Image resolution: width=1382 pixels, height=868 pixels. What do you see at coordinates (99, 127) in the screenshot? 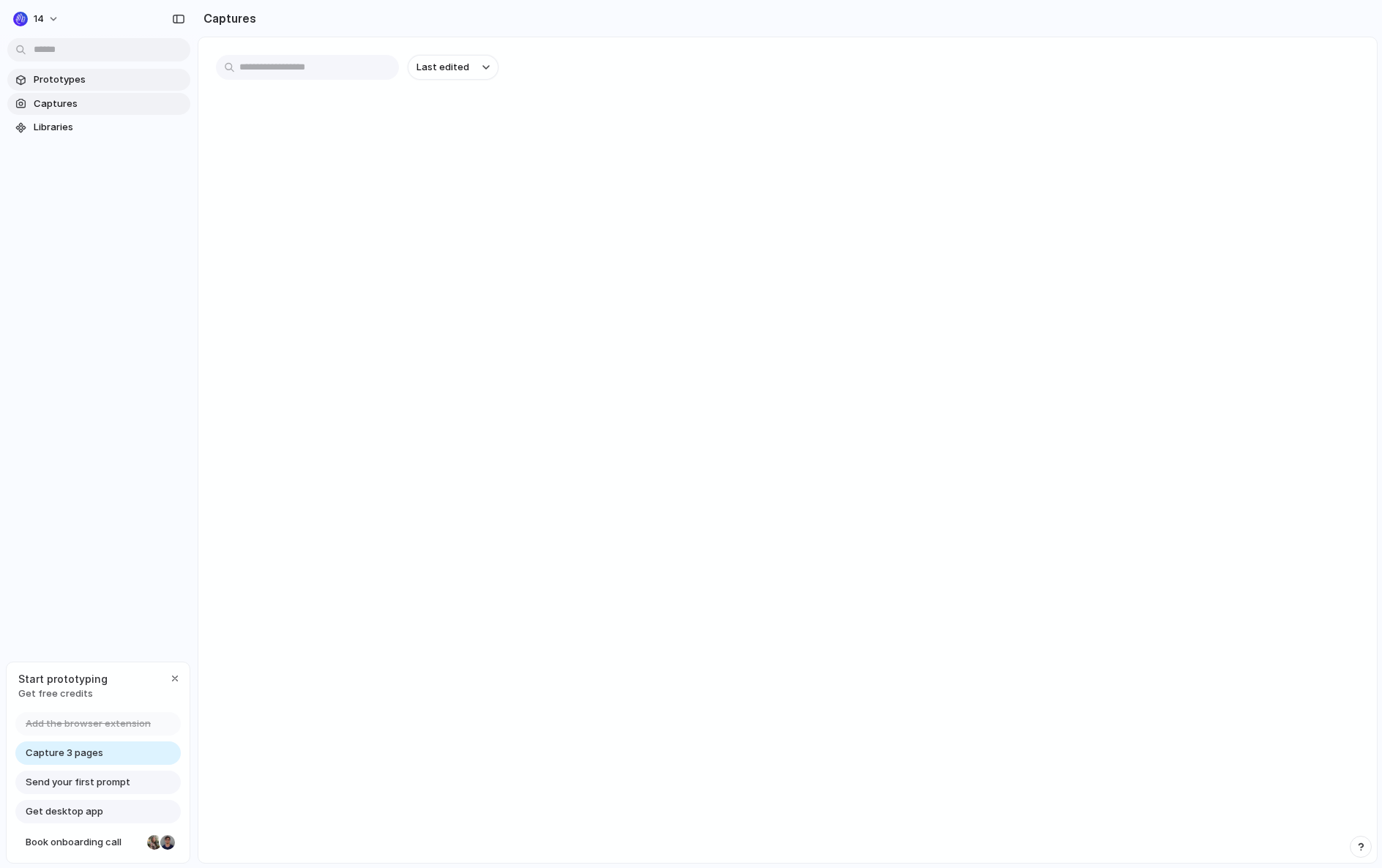
I see `a: Libraries` at bounding box center [99, 127].